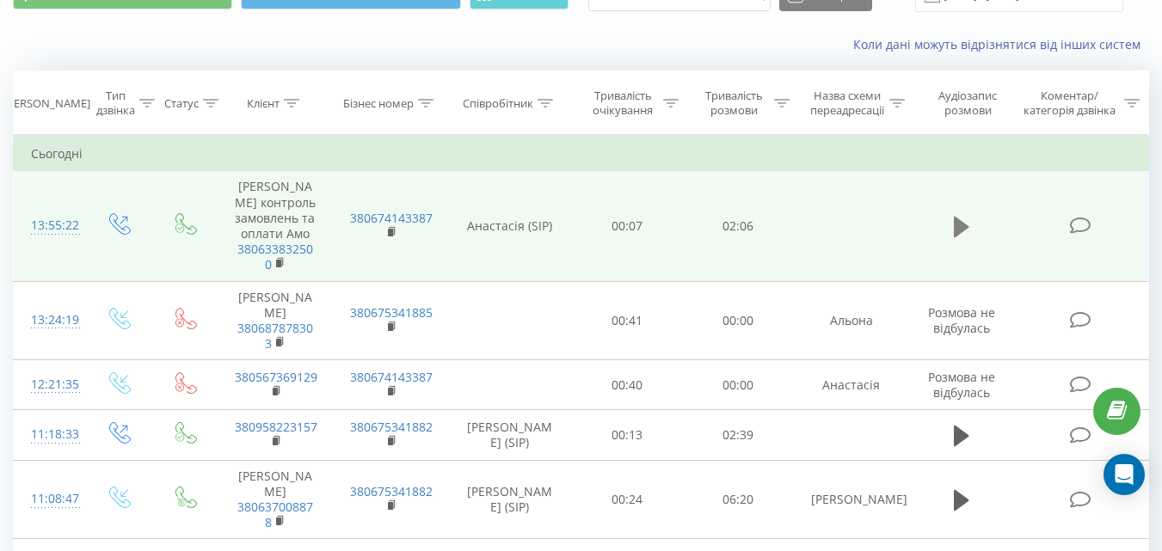 This screenshot has width=1162, height=551. What do you see at coordinates (1124, 475) in the screenshot?
I see `div: Open Intercom Messenger` at bounding box center [1124, 475].